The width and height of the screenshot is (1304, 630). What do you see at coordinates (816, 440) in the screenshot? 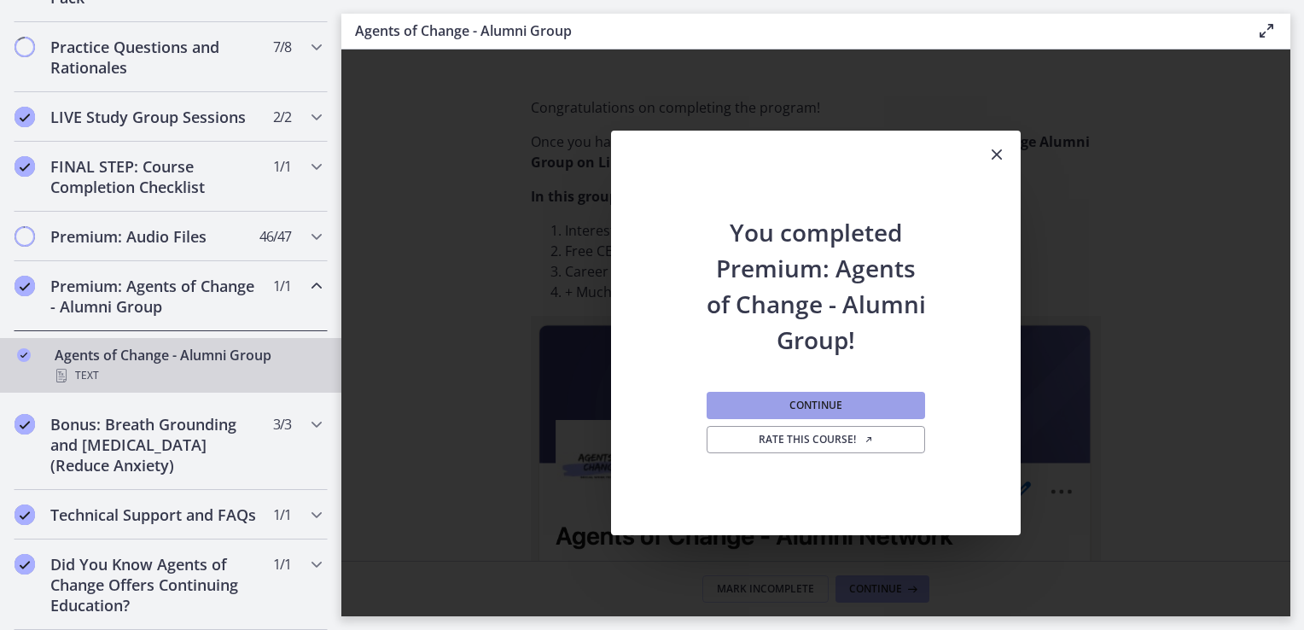
I see `a: Rate this course! Opens in a new window` at bounding box center [816, 440].